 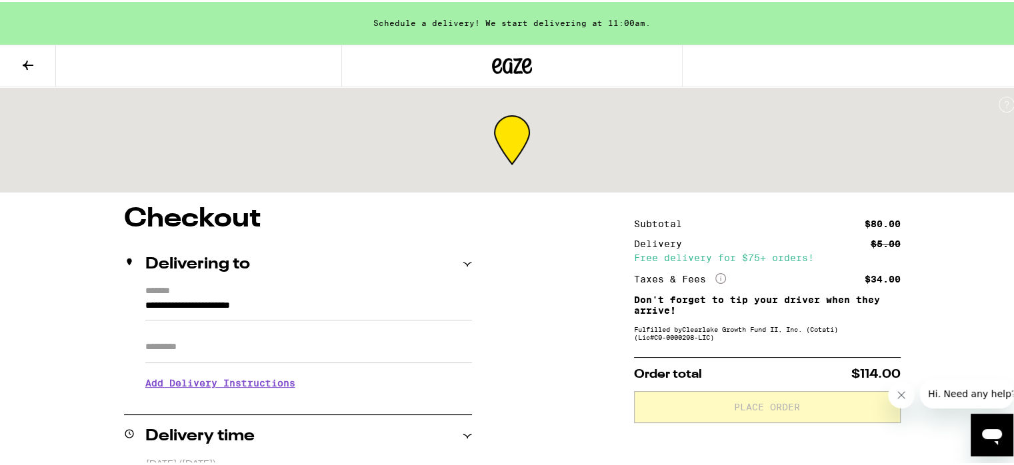 What do you see at coordinates (883, 222) in the screenshot?
I see `div: $80.00` at bounding box center [883, 222].